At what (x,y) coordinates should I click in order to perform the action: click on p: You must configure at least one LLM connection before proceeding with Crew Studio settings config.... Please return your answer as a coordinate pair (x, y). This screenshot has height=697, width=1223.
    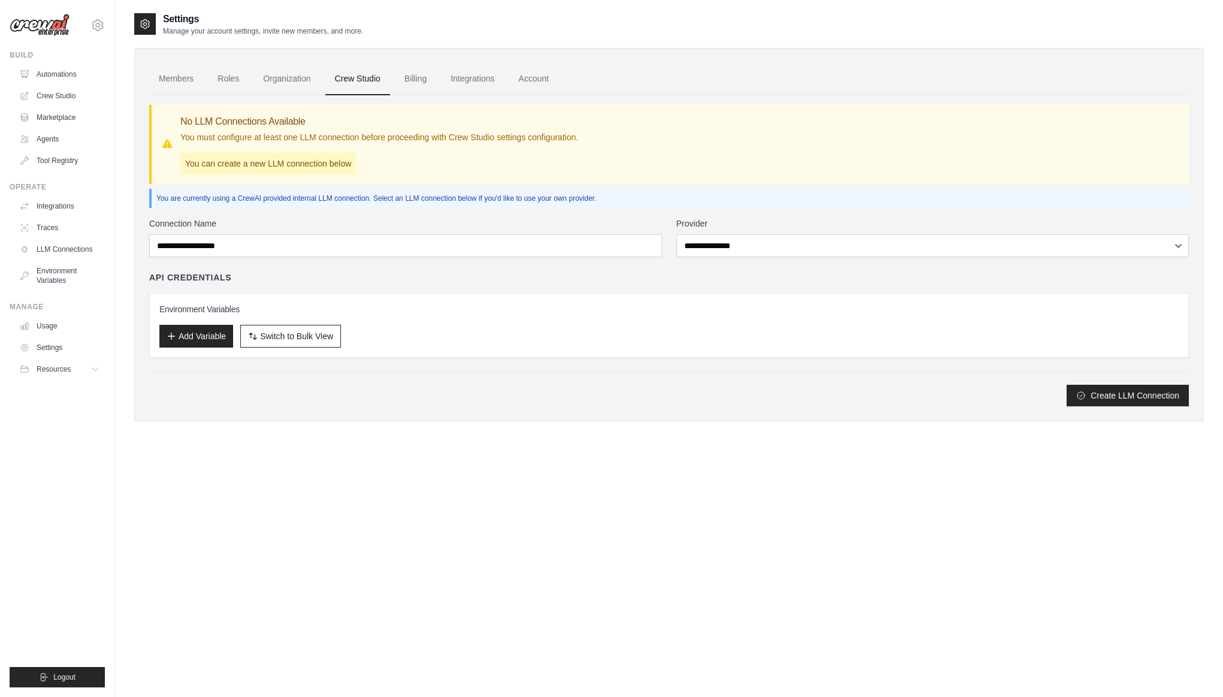
    Looking at the image, I should click on (379, 137).